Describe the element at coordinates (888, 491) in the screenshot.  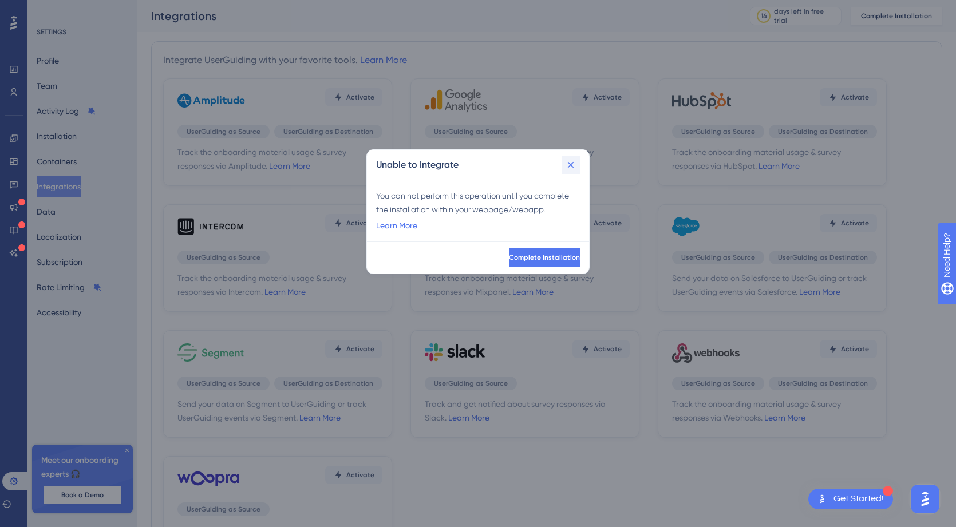
I see `div: 1` at that location.